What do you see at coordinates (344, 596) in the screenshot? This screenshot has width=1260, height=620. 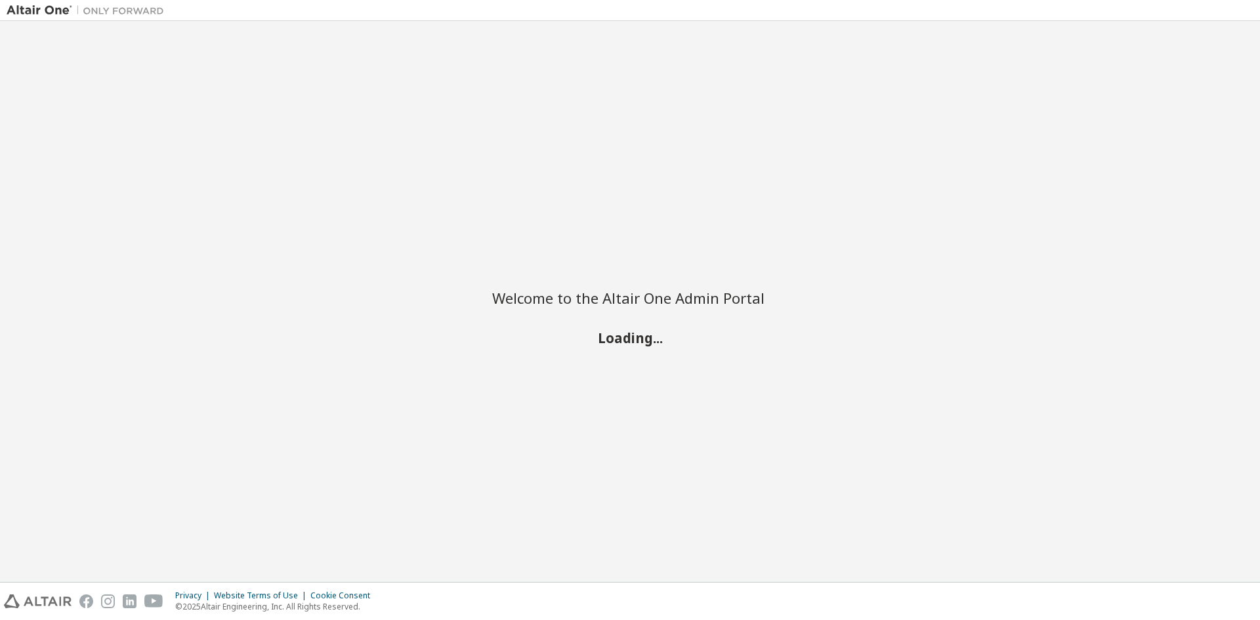 I see `div: Cookie Consent` at bounding box center [344, 596].